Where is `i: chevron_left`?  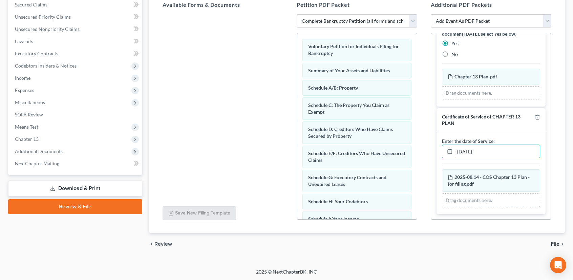 i: chevron_left is located at coordinates (152, 244).